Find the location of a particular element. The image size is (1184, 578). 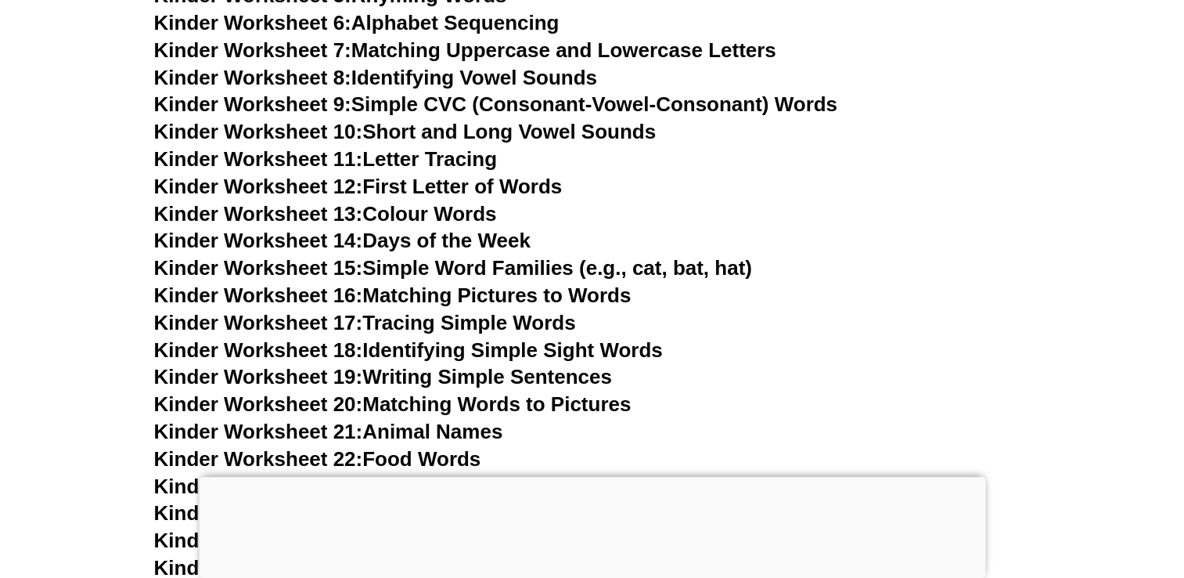

a: Kinder Worksheet 20:Matching Words to Pictures is located at coordinates (393, 404).